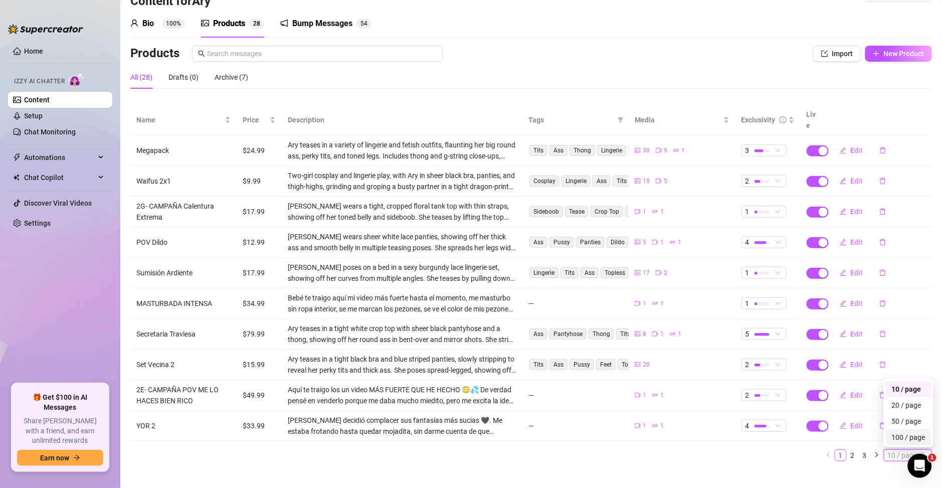 The height and width of the screenshot is (488, 942). What do you see at coordinates (837, 54) in the screenshot?
I see `button: Import` at bounding box center [837, 54].